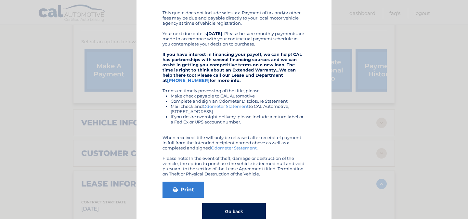 Image resolution: width=468 pixels, height=219 pixels. What do you see at coordinates (238, 119) in the screenshot?
I see `li: If you desire overnight delivery, please include a return label or a Fed Ex or UPS account number.` at bounding box center [238, 119].